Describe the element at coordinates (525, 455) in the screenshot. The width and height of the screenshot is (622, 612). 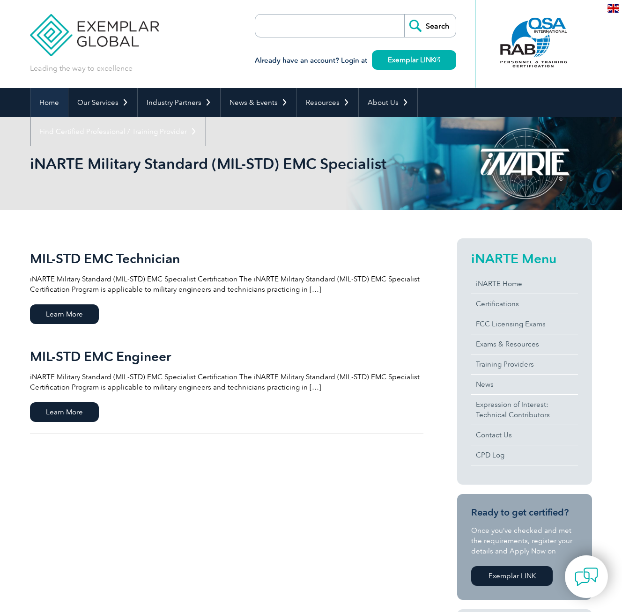
I see `a: CPD Log` at that location.